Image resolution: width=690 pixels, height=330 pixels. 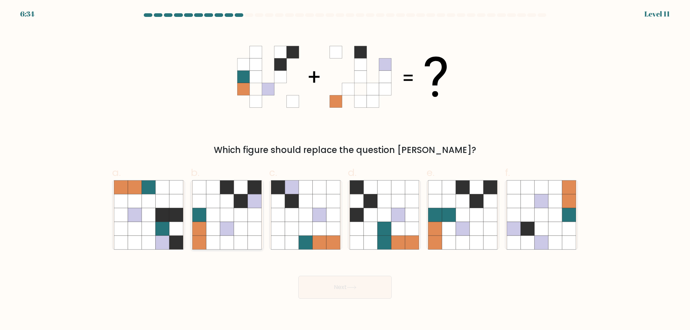 What do you see at coordinates (431, 173) in the screenshot?
I see `span: e.` at bounding box center [431, 173].